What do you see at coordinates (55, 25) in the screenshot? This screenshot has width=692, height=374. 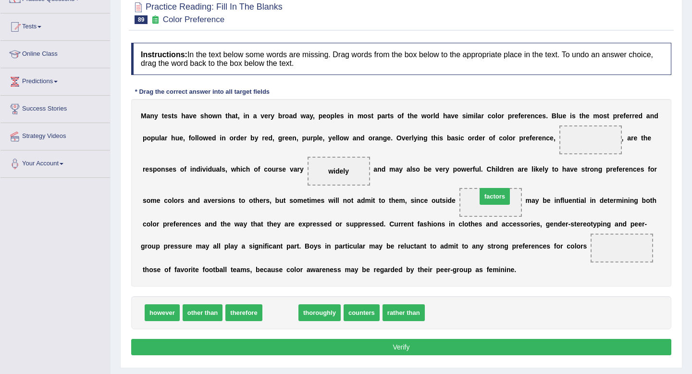 I see `a: Tests` at bounding box center [55, 25].